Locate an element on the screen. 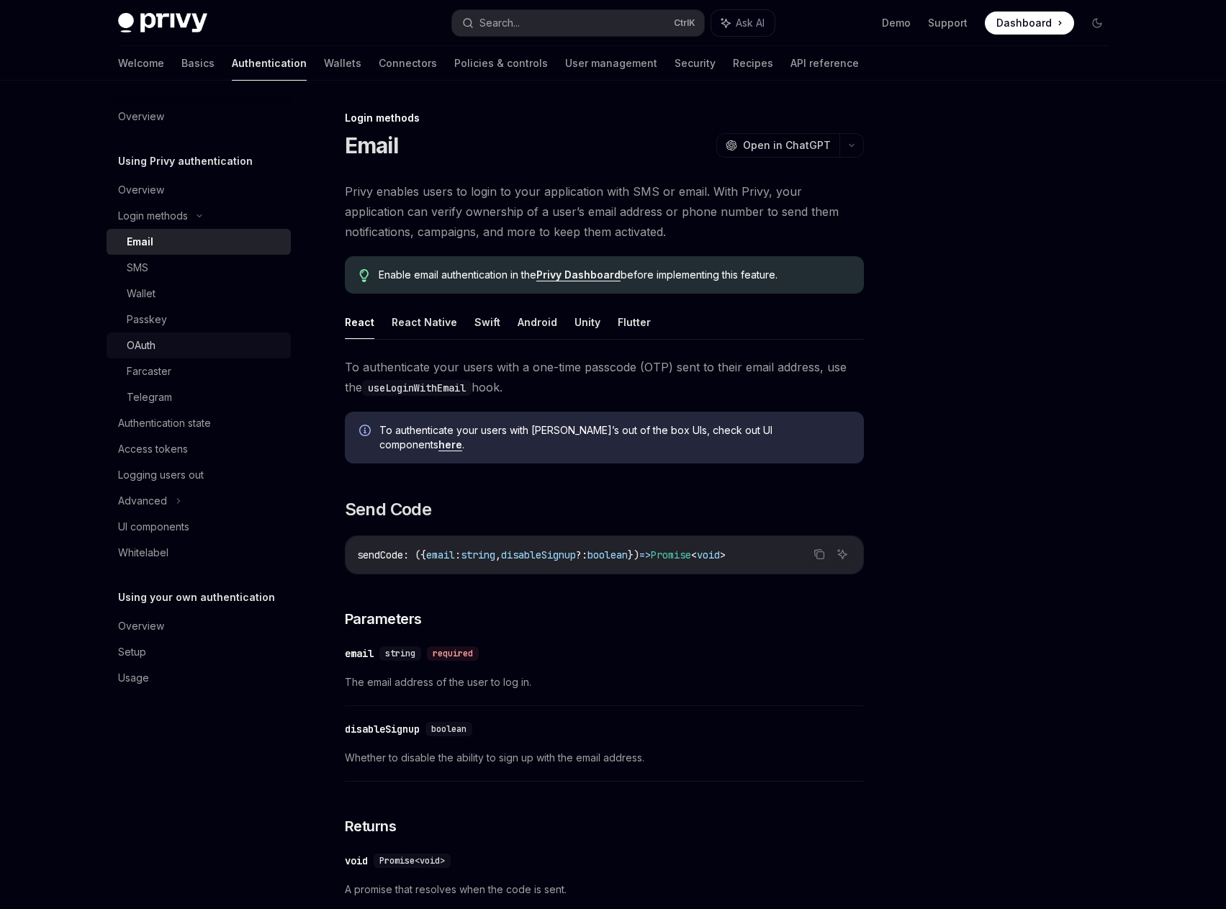  a: Support is located at coordinates (947, 23).